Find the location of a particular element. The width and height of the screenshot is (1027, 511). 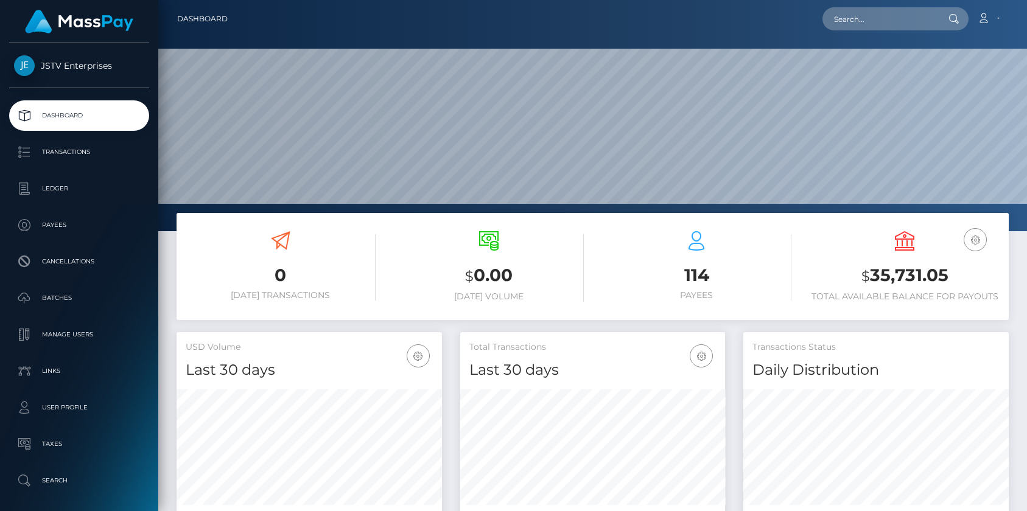

p: User Profile is located at coordinates (79, 408).